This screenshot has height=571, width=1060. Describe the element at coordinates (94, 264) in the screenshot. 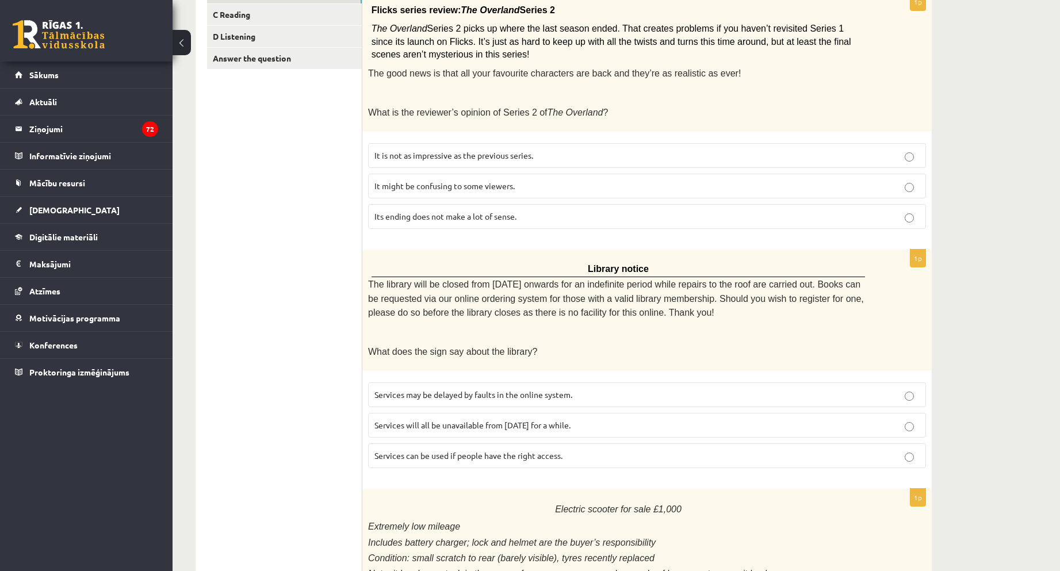

I see `legend: Maksājumi` at that location.